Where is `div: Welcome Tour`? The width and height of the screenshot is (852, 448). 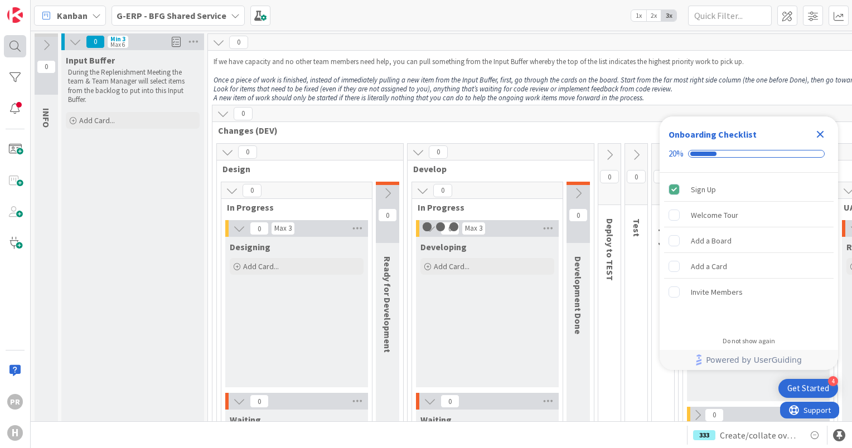 div: Welcome Tour is located at coordinates (714, 215).